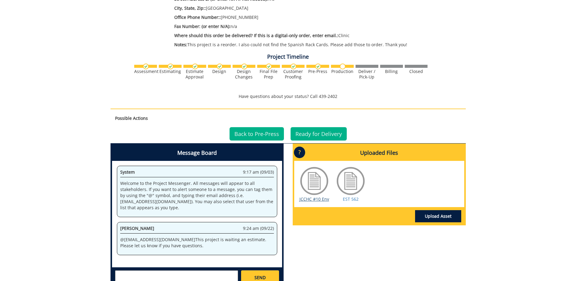  I want to click on p: This project is a reorder. I also could not find the Spanish Rack Cards. Please add those to orde..., so click(293, 45).